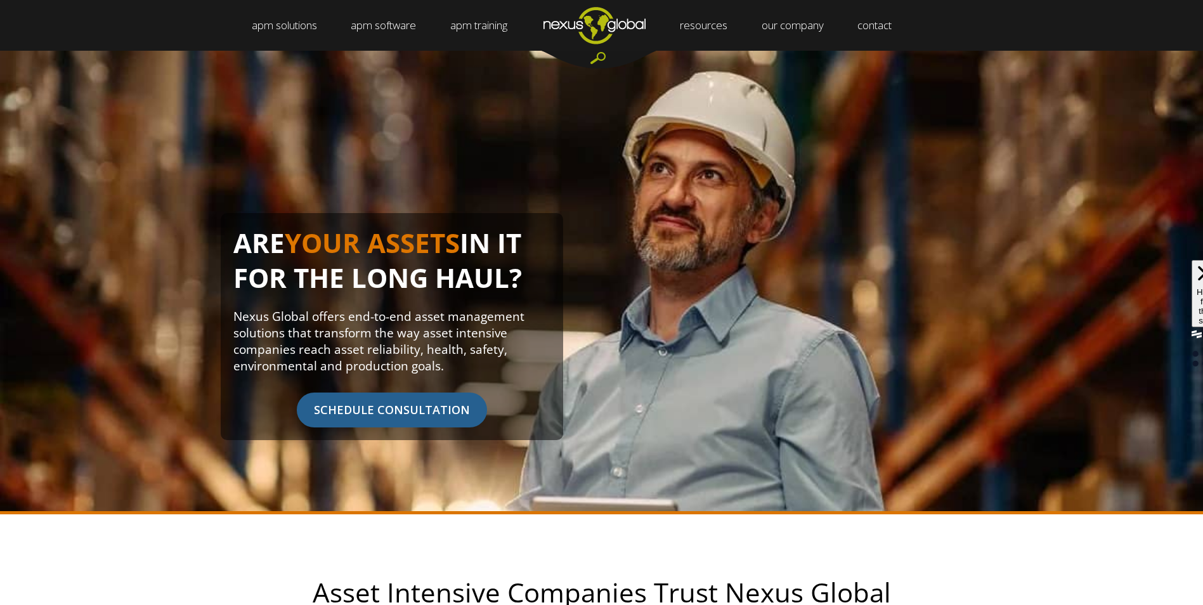 The image size is (1203, 605). Describe the element at coordinates (392, 267) in the screenshot. I see `h1: ARE IN IT FOR THE LONG HAUL?` at that location.